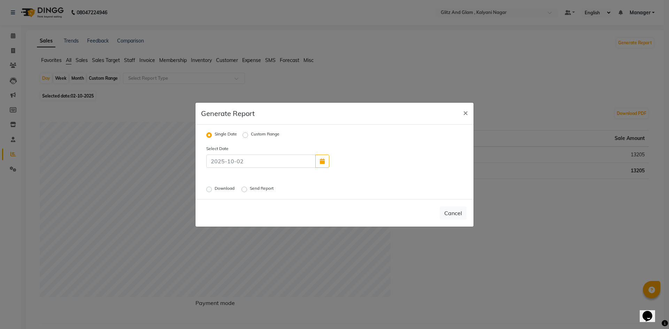 The image size is (669, 329). Describe the element at coordinates (265, 135) in the screenshot. I see `label: Custom Range` at that location.